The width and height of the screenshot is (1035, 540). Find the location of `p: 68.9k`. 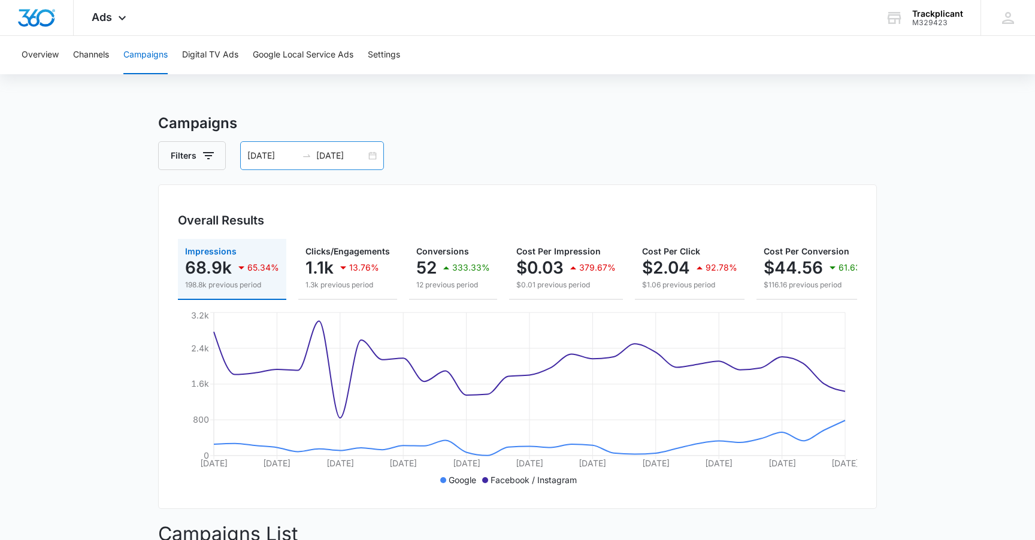

p: 68.9k is located at coordinates (208, 268).